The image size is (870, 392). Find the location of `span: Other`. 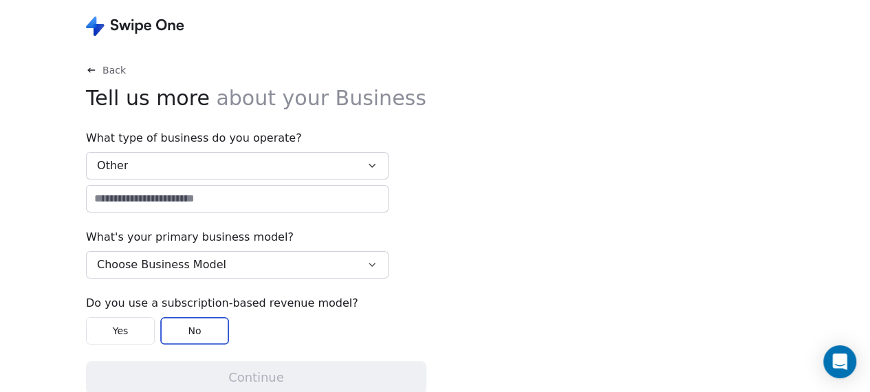

span: Other is located at coordinates (112, 166).